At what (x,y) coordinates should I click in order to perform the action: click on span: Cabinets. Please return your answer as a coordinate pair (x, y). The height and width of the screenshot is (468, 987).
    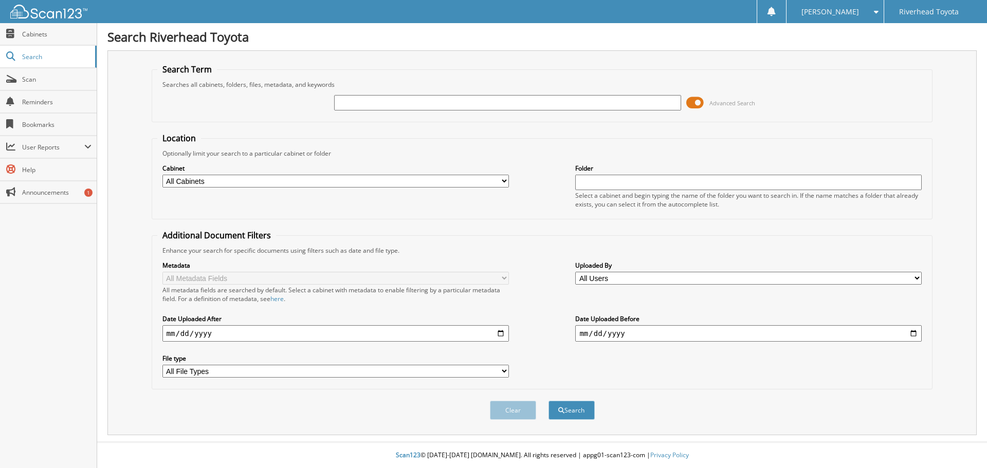
    Looking at the image, I should click on (57, 34).